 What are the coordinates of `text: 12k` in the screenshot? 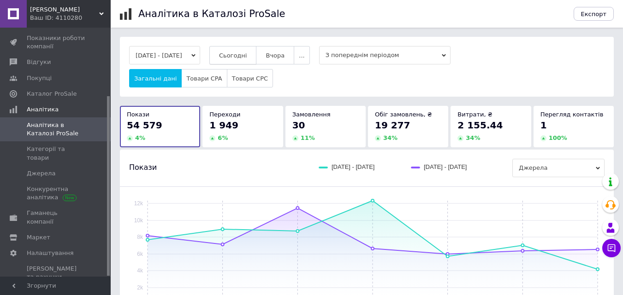 It's located at (139, 204).